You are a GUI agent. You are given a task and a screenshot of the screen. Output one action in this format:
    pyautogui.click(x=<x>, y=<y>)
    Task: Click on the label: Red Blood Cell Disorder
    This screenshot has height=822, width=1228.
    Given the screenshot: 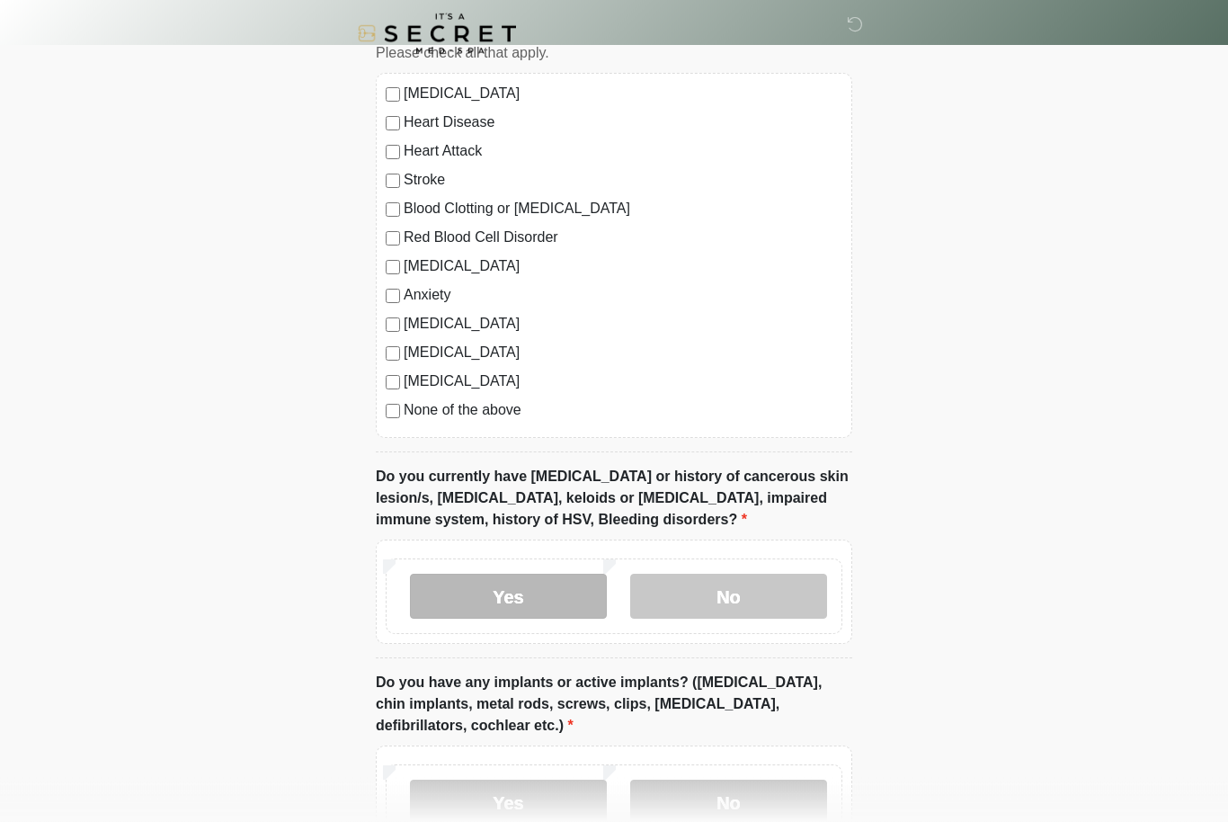 What is the action you would take?
    pyautogui.click(x=623, y=238)
    